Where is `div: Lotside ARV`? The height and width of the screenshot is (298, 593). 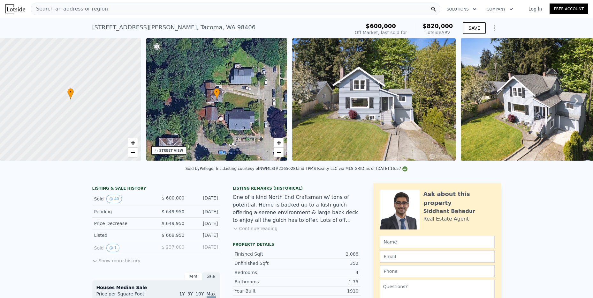
div: Lotside ARV is located at coordinates (438, 33).